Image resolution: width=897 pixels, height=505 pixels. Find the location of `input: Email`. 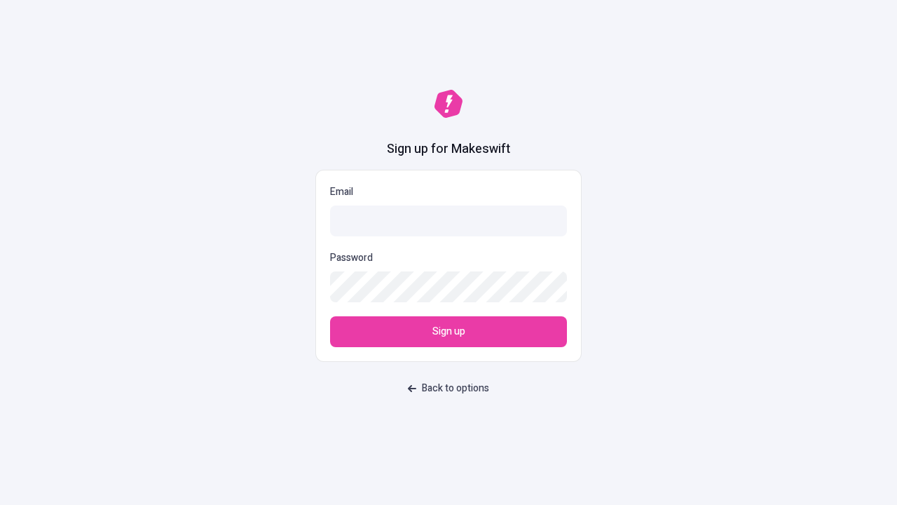

input: Email is located at coordinates (449, 221).